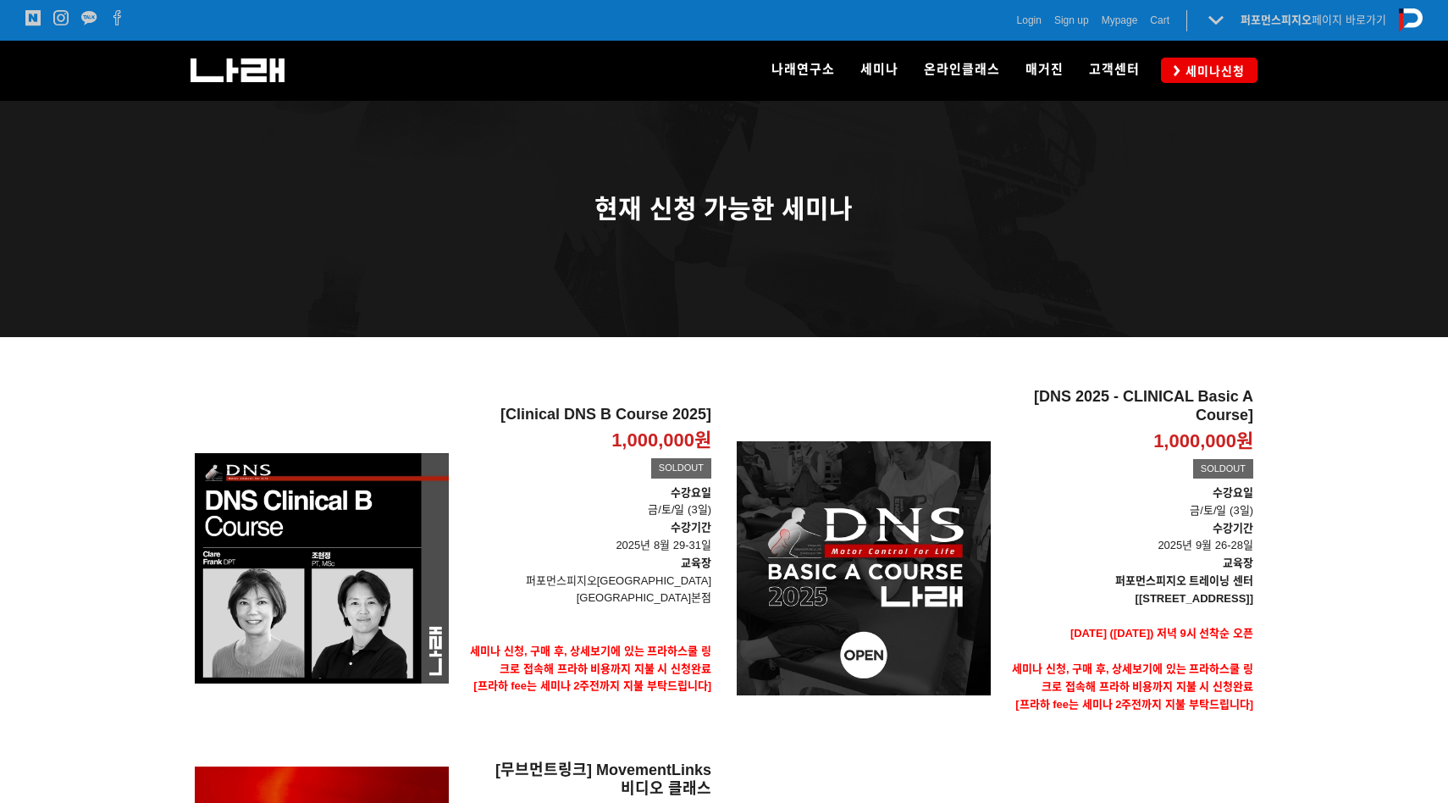 The height and width of the screenshot is (803, 1448). Describe the element at coordinates (1213, 71) in the screenshot. I see `span: 세미나신청` at that location.